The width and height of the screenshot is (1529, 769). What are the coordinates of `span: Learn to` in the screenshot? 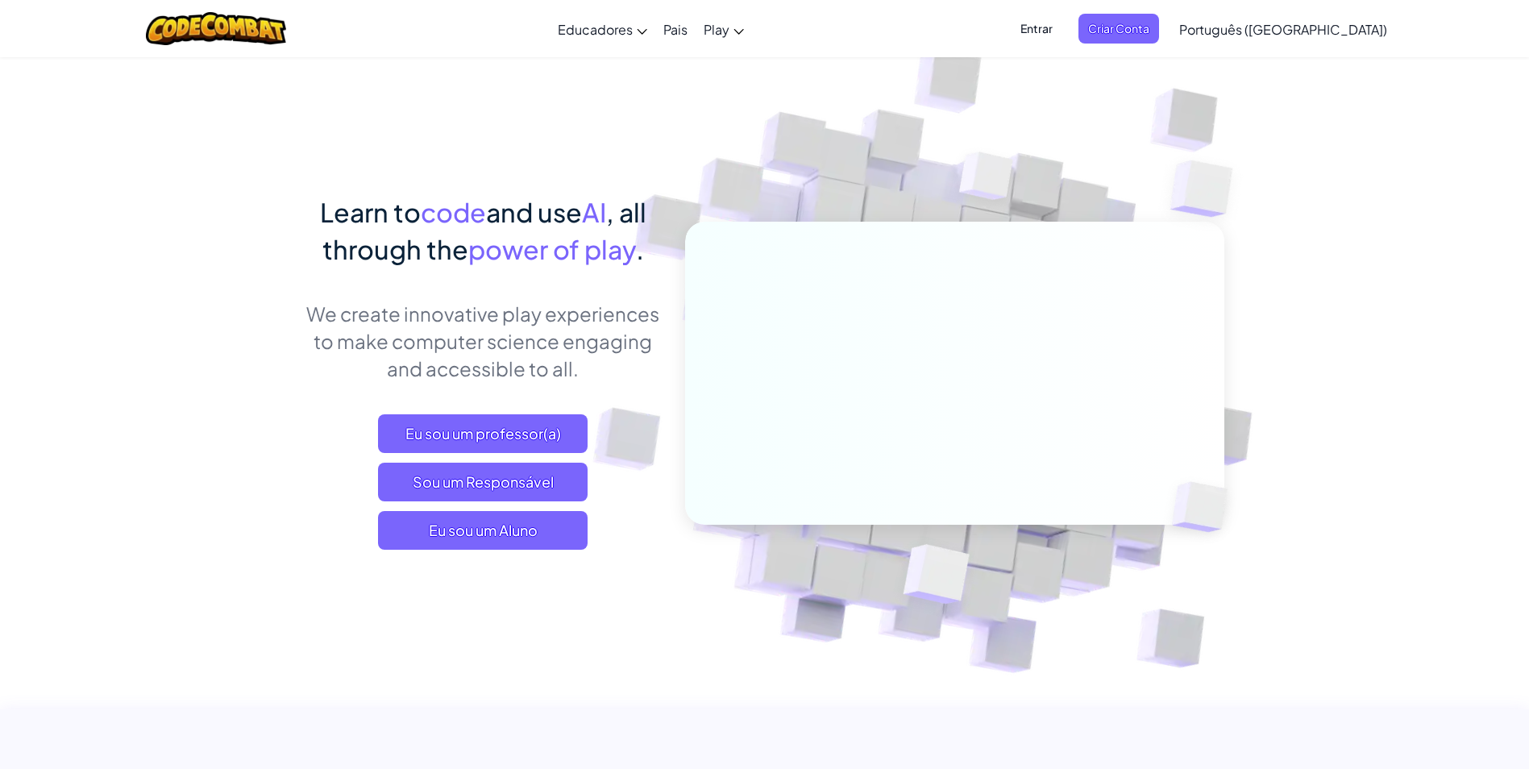 It's located at (370, 212).